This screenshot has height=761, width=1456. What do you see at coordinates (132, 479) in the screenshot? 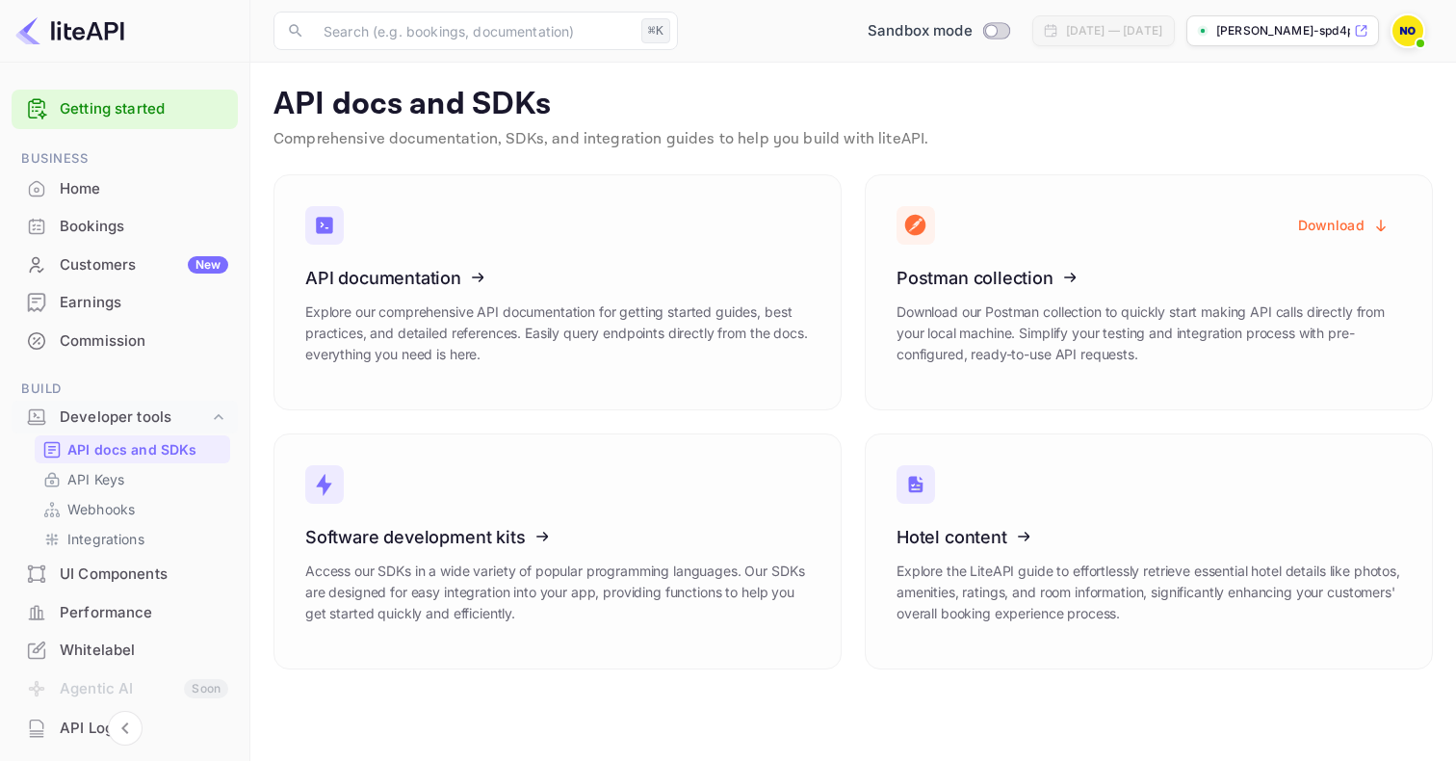
I see `a: API Keys` at bounding box center [132, 479].